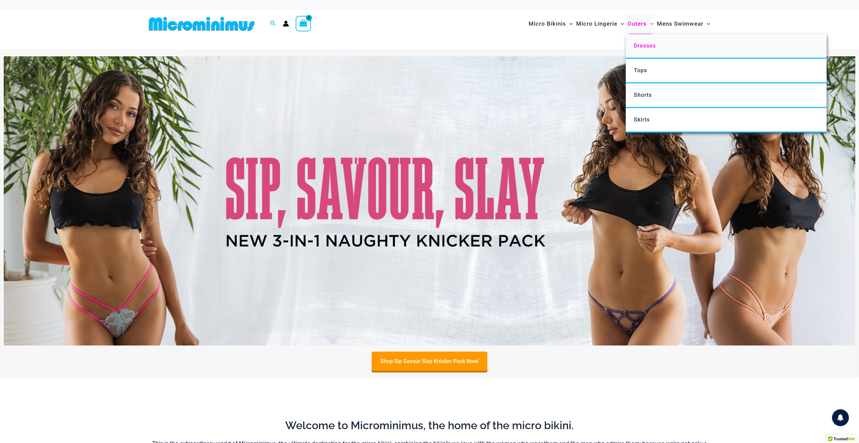 The image size is (859, 443). What do you see at coordinates (640, 24) in the screenshot?
I see `a: OutersMenu ToggleMenu Toggle` at bounding box center [640, 24].